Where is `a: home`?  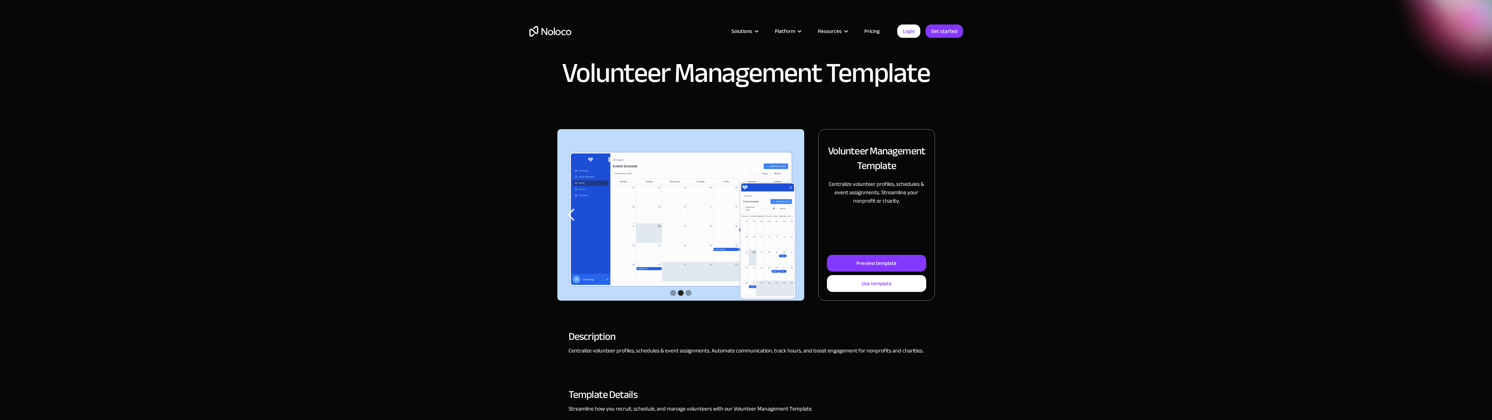 a: home is located at coordinates (550, 31).